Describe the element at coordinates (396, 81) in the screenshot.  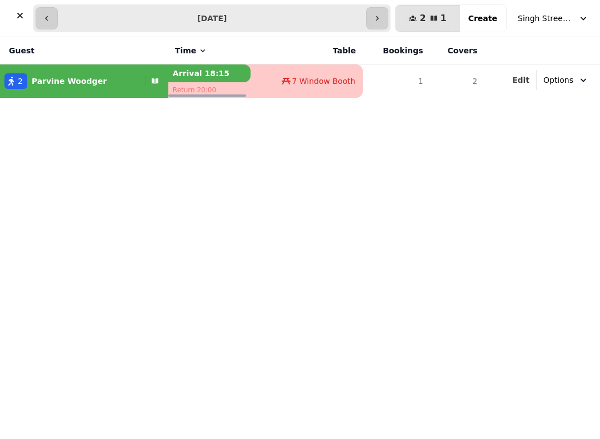
I see `td: 1` at that location.